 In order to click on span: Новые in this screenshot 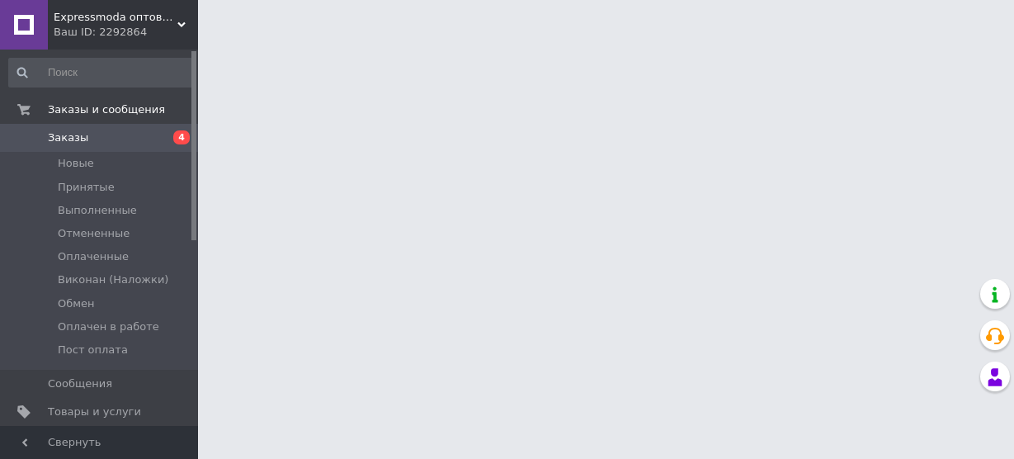, I will do `click(76, 163)`.